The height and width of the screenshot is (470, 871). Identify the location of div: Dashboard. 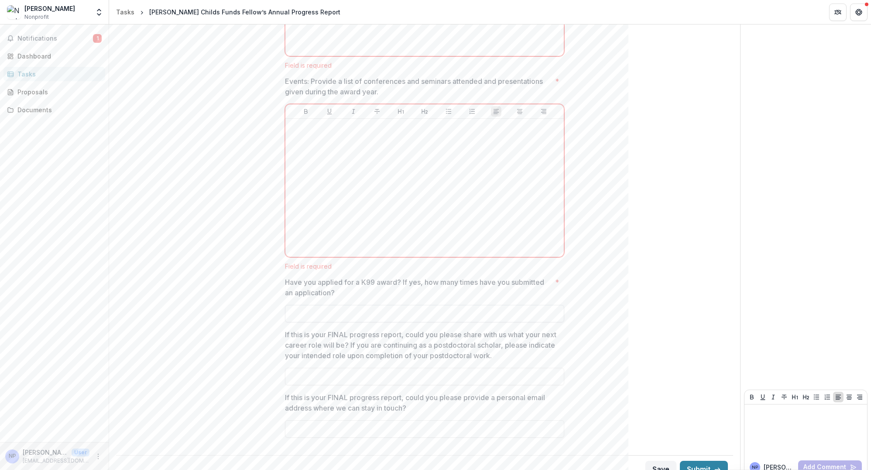
(58, 56).